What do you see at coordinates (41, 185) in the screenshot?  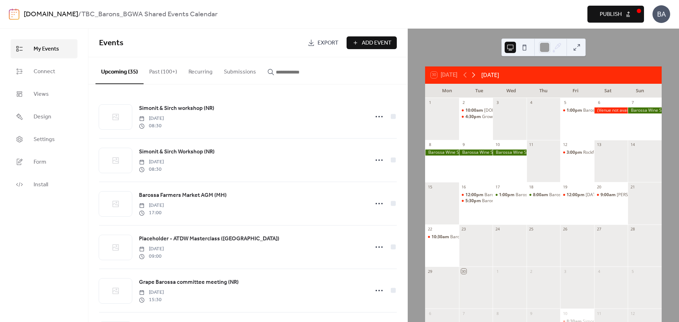 I see `span: Install` at bounding box center [41, 185].